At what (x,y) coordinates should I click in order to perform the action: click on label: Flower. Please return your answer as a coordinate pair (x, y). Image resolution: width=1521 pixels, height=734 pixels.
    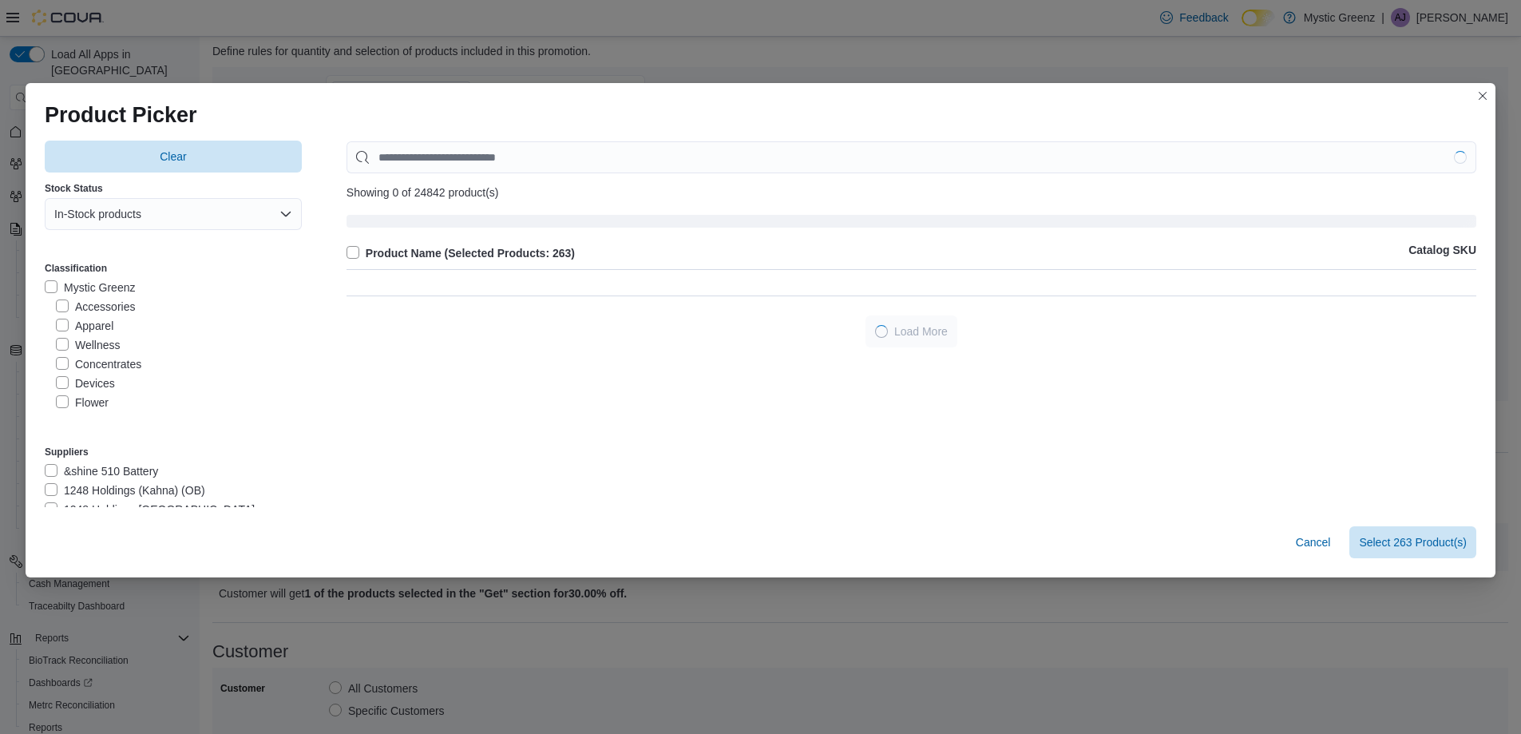
    Looking at the image, I should click on (82, 402).